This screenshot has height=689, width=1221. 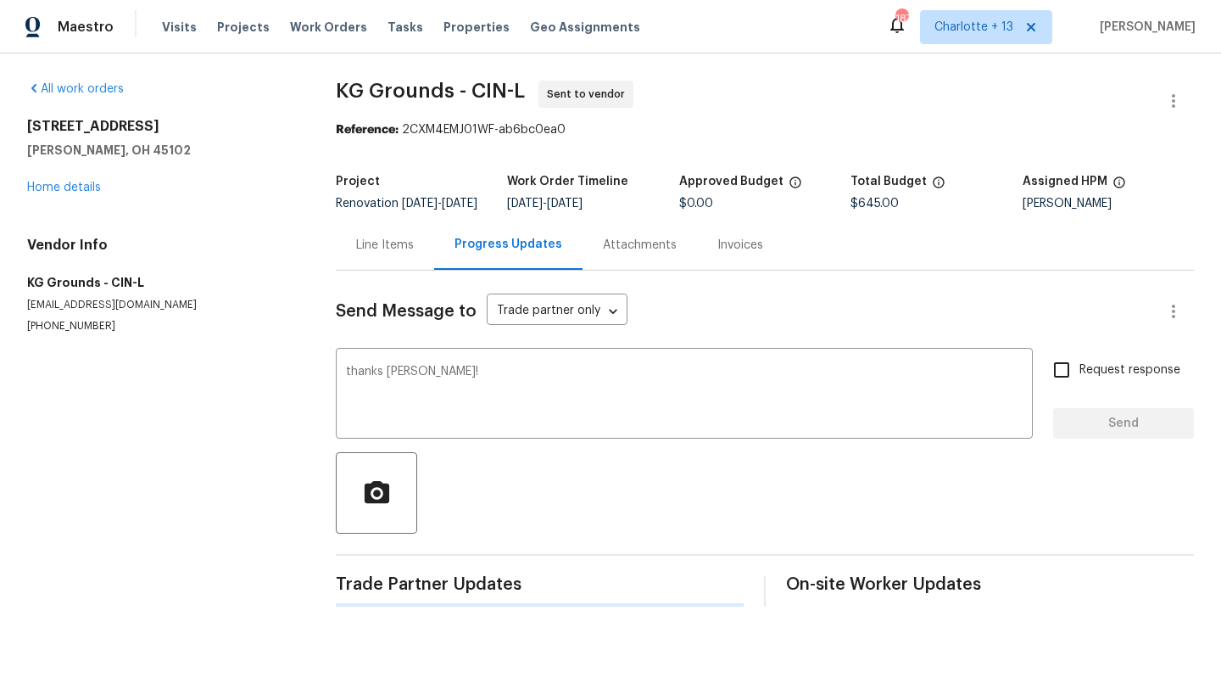 What do you see at coordinates (589, 94) in the screenshot?
I see `span: Sent to vendor` at bounding box center [589, 94].